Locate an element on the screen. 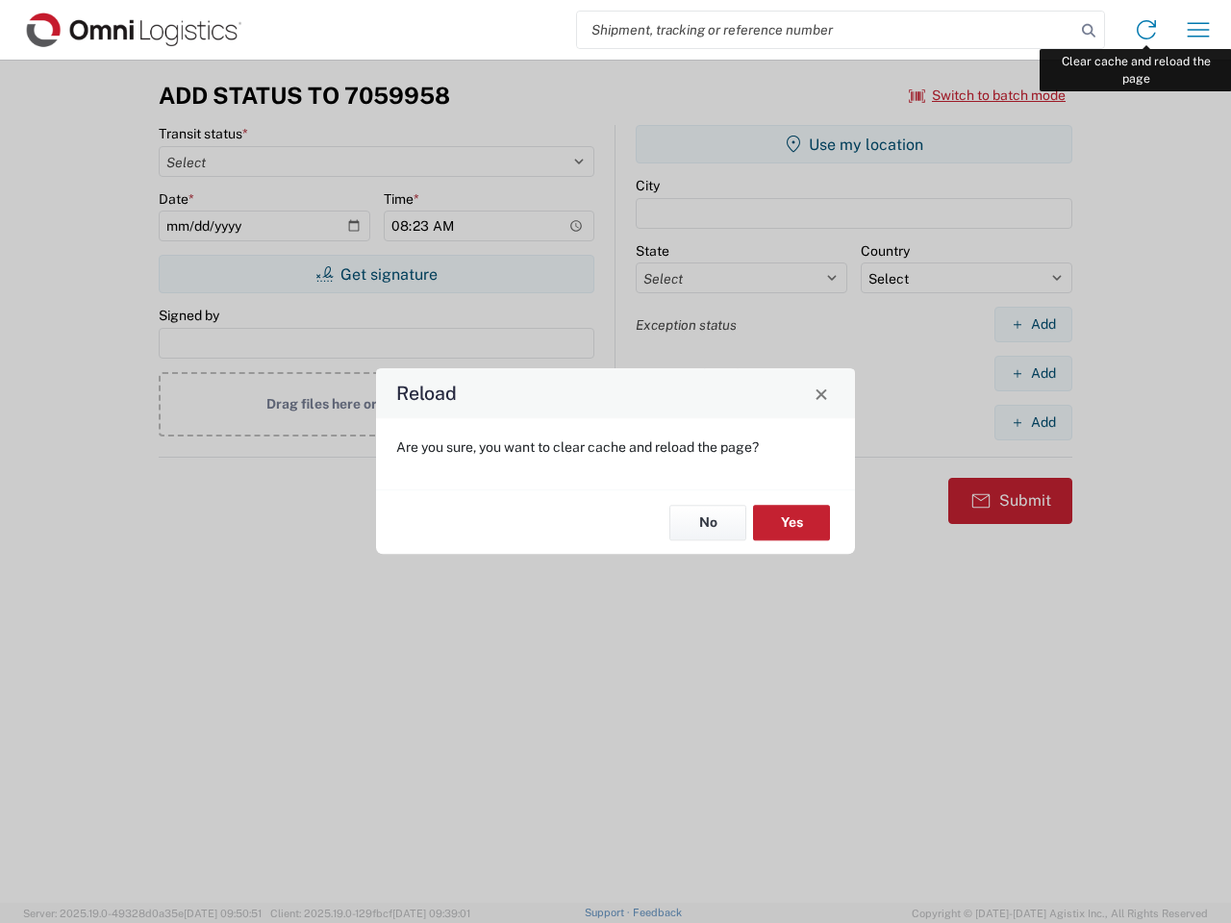 This screenshot has width=1231, height=923. p: Are you sure, you want to clear cache and reload the page? is located at coordinates (616, 447).